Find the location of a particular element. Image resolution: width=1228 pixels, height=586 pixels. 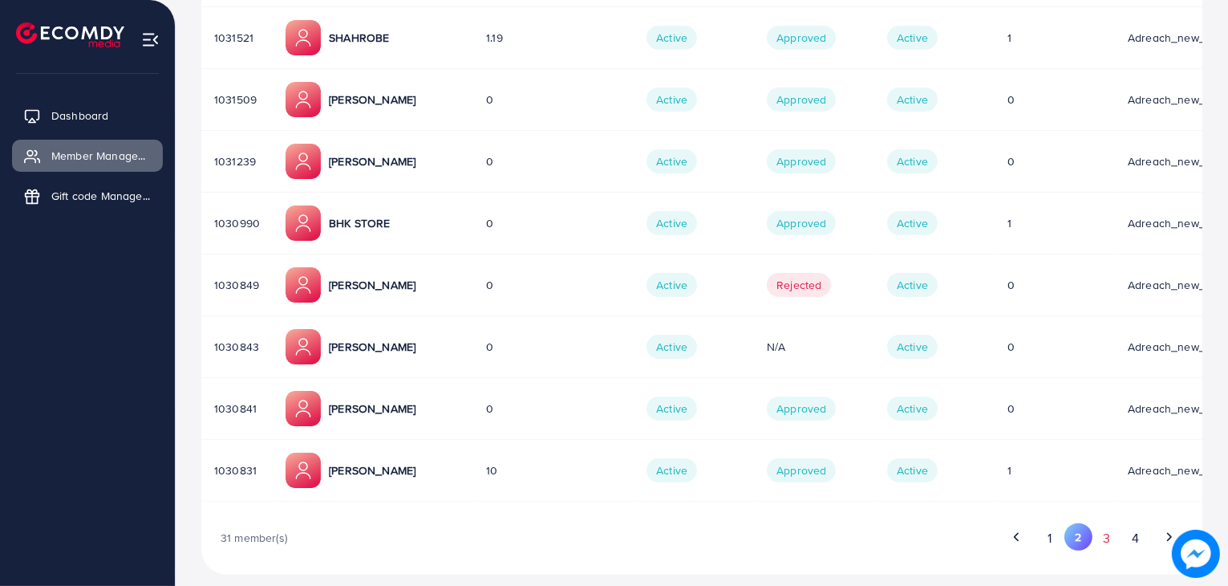

button: Go to page 4 is located at coordinates (1136, 538).